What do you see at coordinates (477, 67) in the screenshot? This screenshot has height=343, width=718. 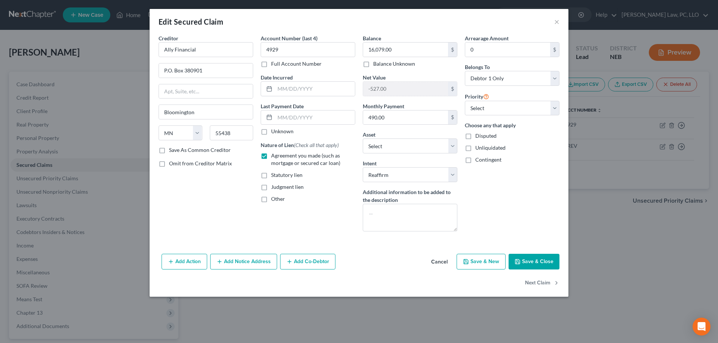 I see `span: Belongs To` at bounding box center [477, 67].